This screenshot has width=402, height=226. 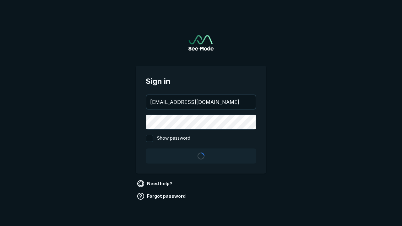 What do you see at coordinates (201, 81) in the screenshot?
I see `span: Sign in` at bounding box center [201, 81].